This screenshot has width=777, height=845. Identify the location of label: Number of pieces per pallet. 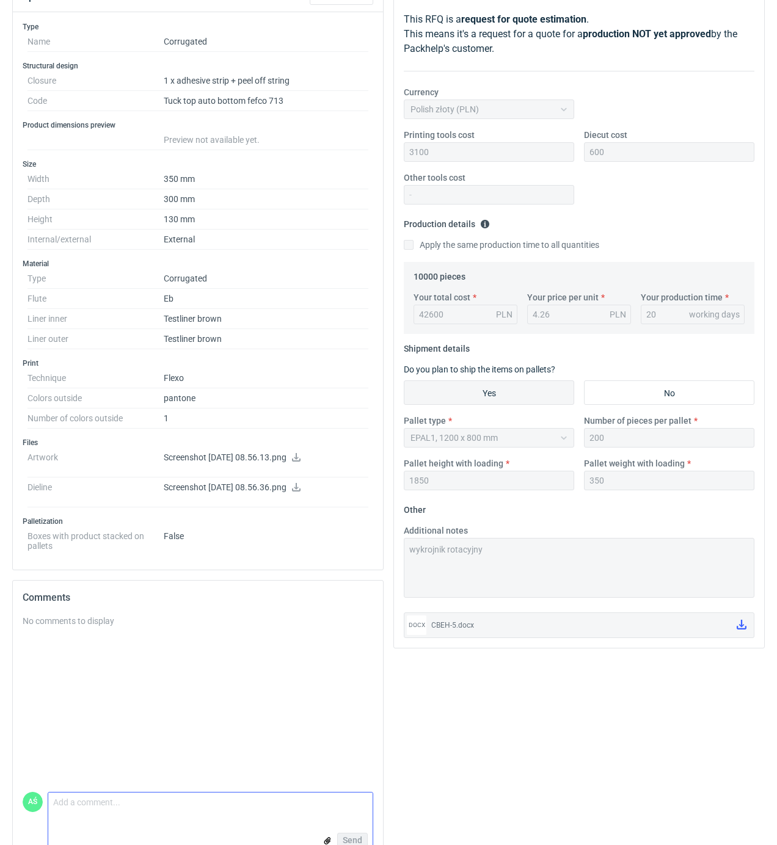
(638, 421).